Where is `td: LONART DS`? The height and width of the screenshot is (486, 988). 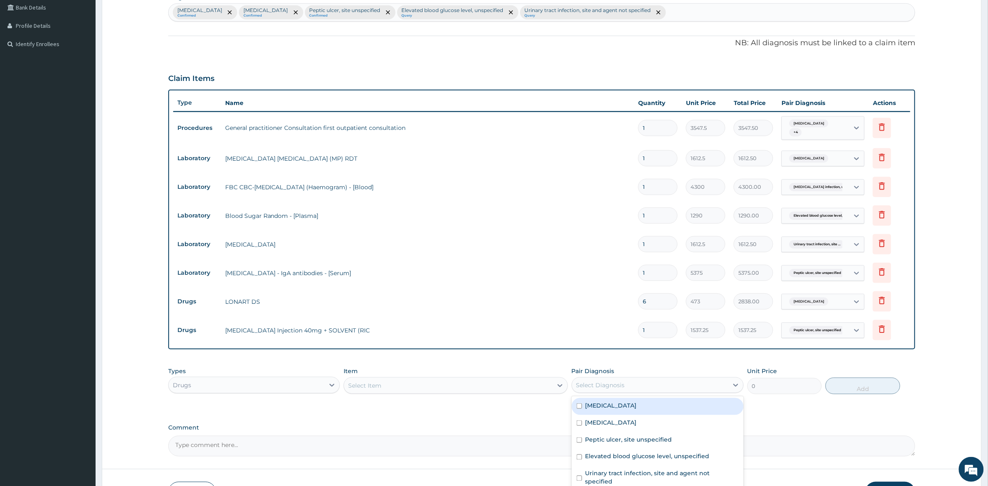
td: LONART DS is located at coordinates (427, 302).